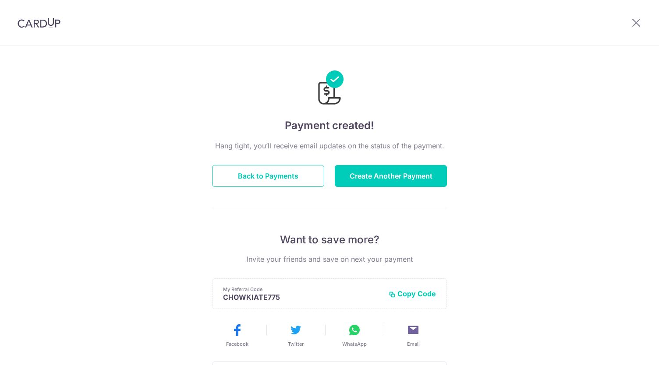 Image resolution: width=659 pixels, height=365 pixels. What do you see at coordinates (413, 344) in the screenshot?
I see `span: Email` at bounding box center [413, 344].